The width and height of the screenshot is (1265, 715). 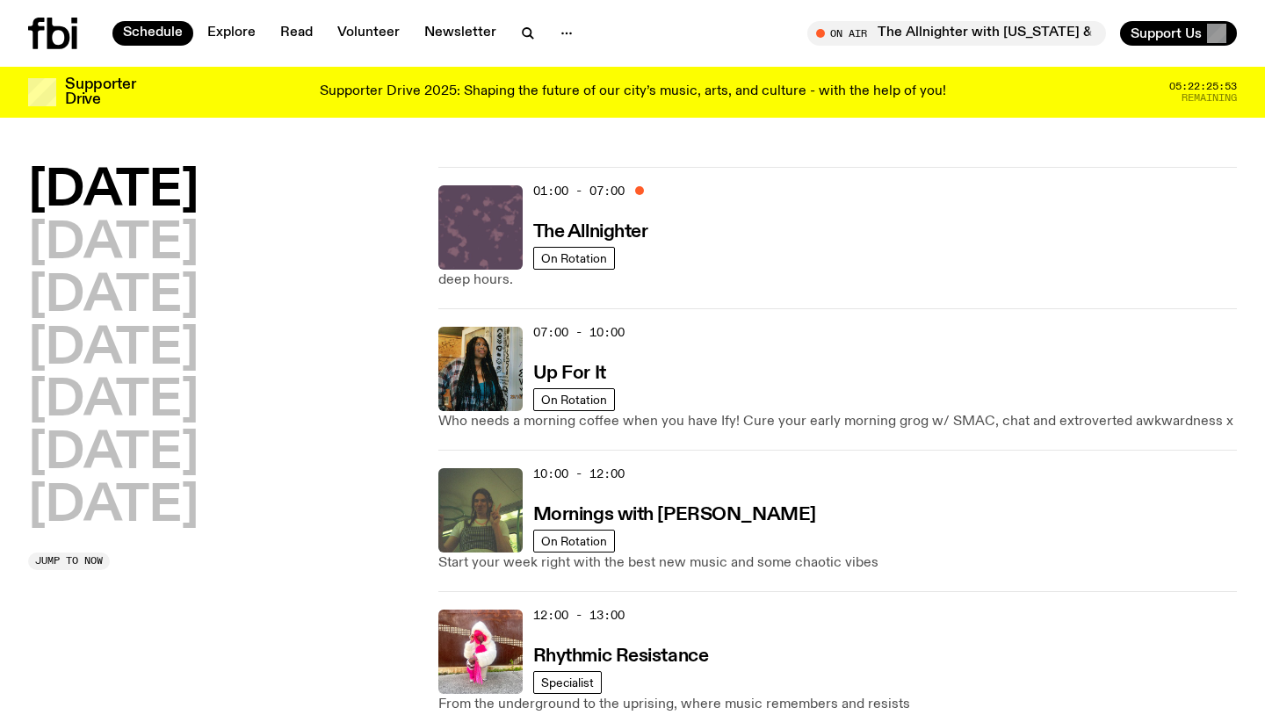 What do you see at coordinates (837, 704) in the screenshot?
I see `p: From the underground to the uprising, where music remembers and resists` at bounding box center [837, 704].